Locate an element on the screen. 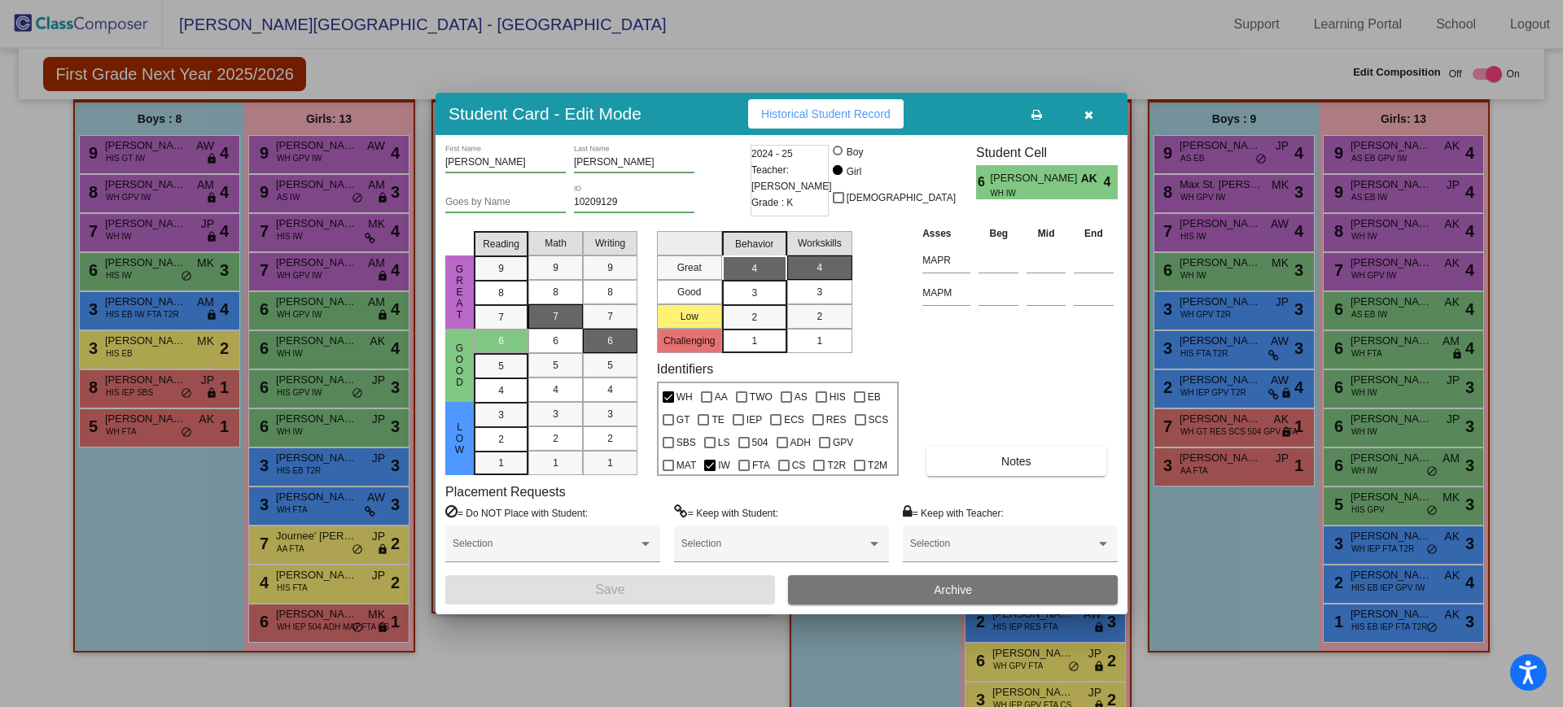 The width and height of the screenshot is (1563, 707). button: Save is located at coordinates (610, 590).